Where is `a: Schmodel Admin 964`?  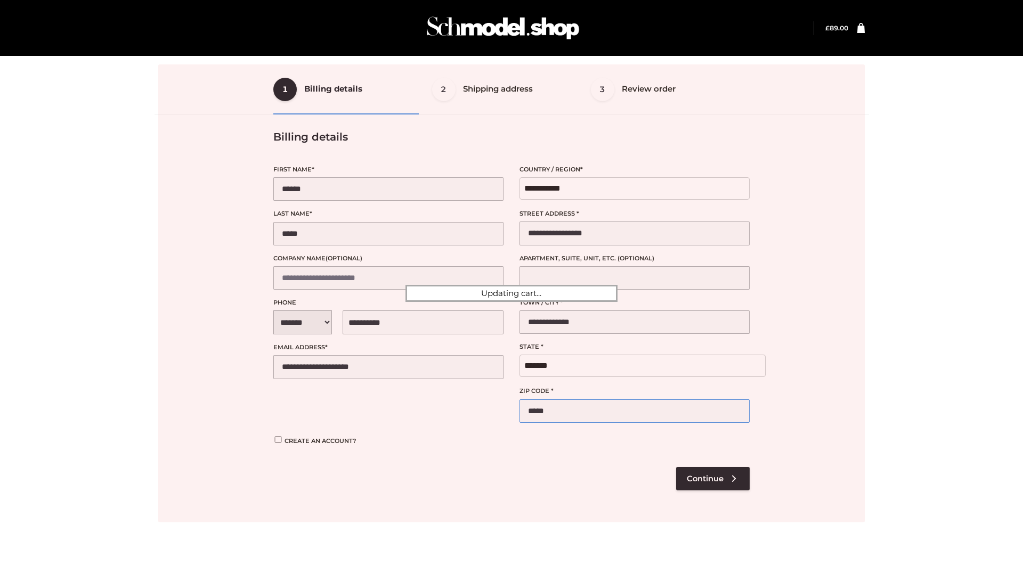 a: Schmodel Admin 964 is located at coordinates (503, 28).